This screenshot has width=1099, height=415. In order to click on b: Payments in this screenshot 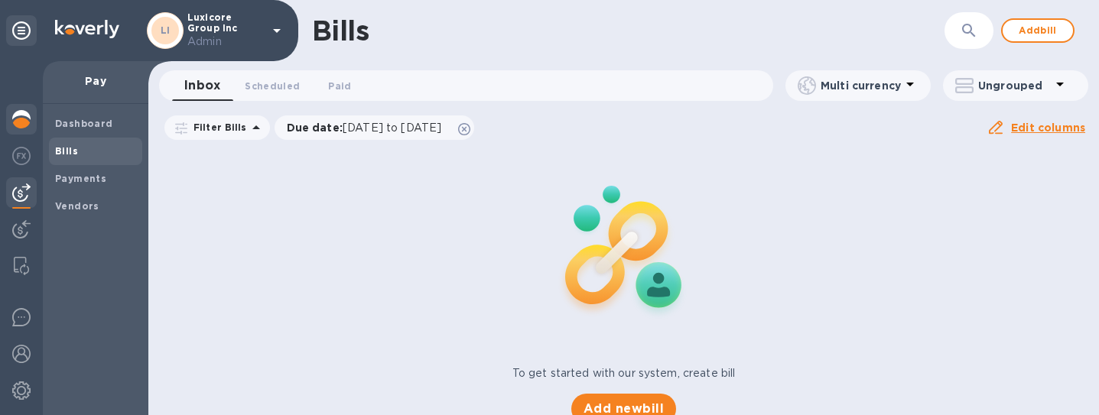, I will do `click(80, 178)`.